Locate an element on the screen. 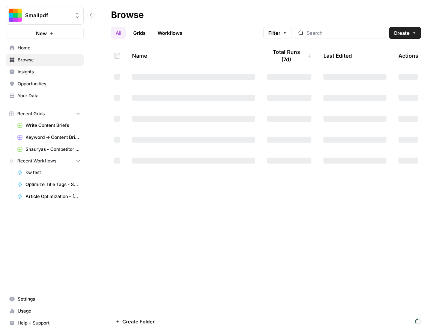 Image resolution: width=442 pixels, height=332 pixels. span: Browse is located at coordinates (49, 60).